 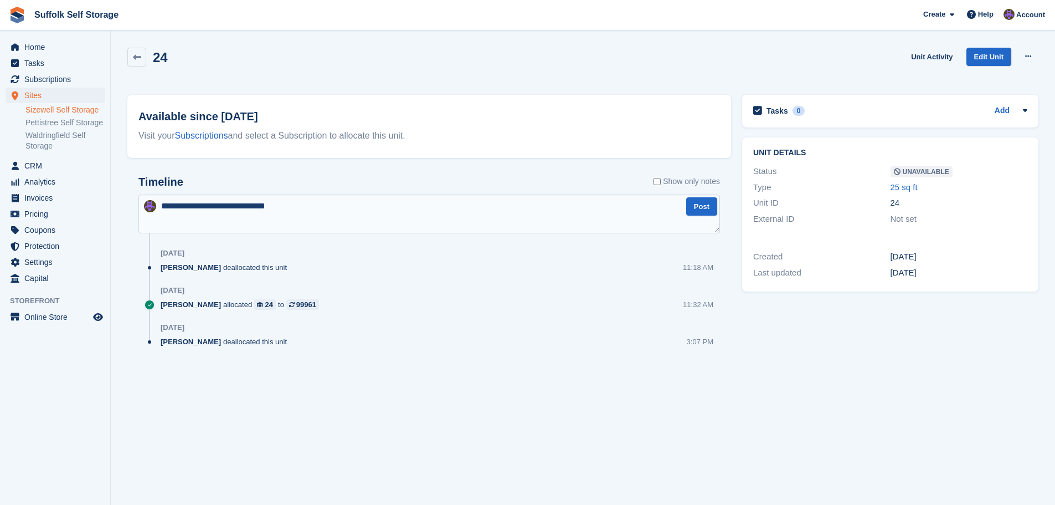 What do you see at coordinates (65, 122) in the screenshot?
I see `a: Pettistree Self Storage` at bounding box center [65, 122].